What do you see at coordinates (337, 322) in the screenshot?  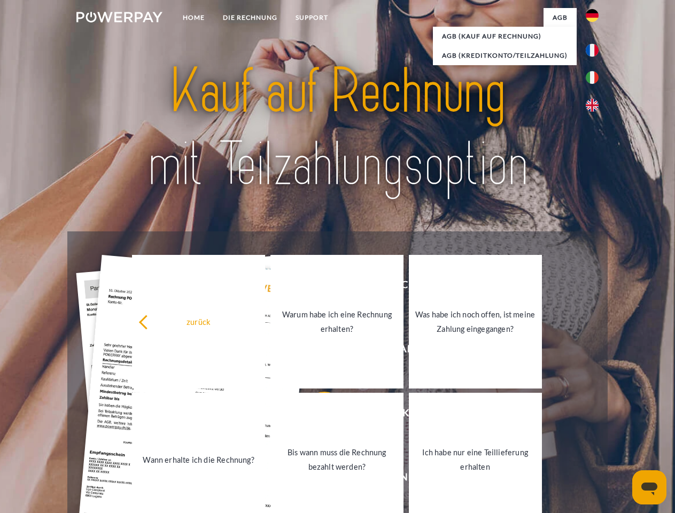 I see `div: Warum habe ich eine Rechnung erhalten?` at bounding box center [337, 322].